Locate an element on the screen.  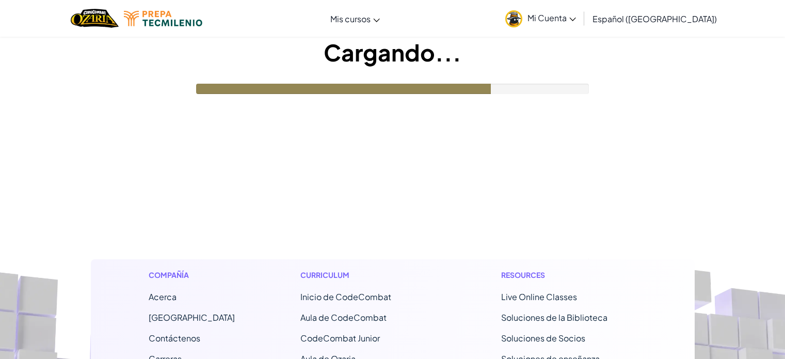
span: Mi Cuenta is located at coordinates (552, 18).